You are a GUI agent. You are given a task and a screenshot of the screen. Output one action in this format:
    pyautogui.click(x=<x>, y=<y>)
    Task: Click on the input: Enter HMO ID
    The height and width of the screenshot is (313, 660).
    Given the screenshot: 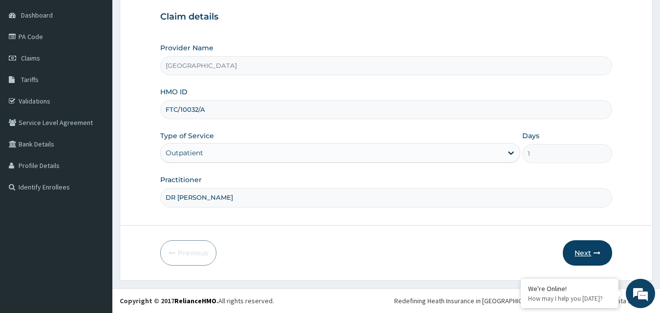 What is the action you would take?
    pyautogui.click(x=386, y=109)
    